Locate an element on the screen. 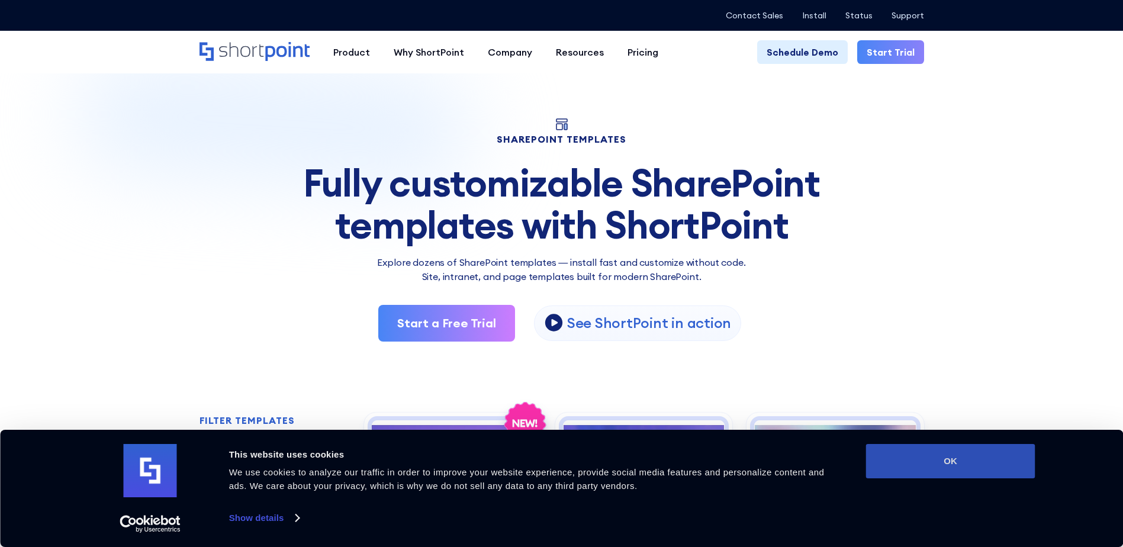  img: logo is located at coordinates (150, 471).